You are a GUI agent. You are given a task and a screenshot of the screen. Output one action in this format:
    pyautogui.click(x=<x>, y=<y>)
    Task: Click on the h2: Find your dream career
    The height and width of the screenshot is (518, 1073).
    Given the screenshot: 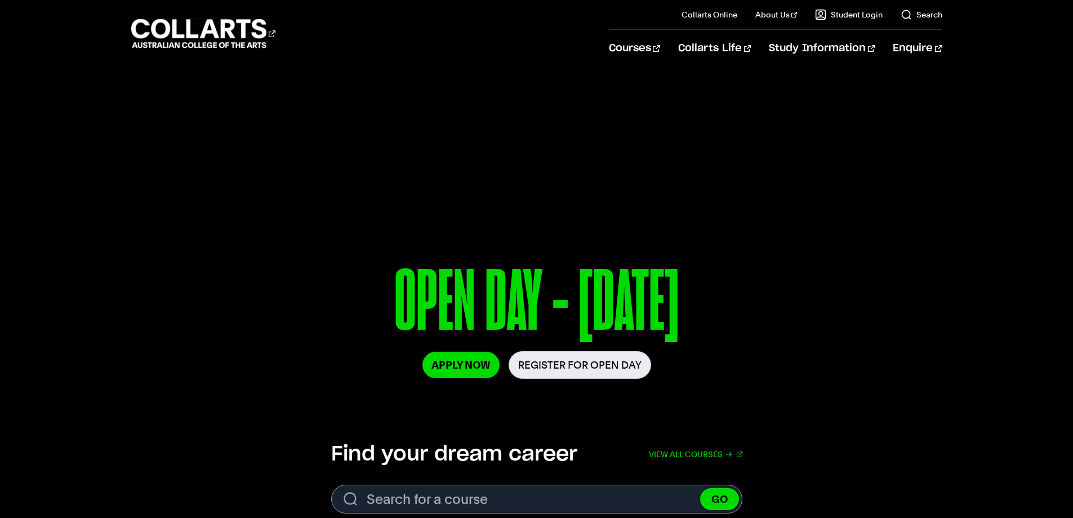 What is the action you would take?
    pyautogui.click(x=454, y=454)
    